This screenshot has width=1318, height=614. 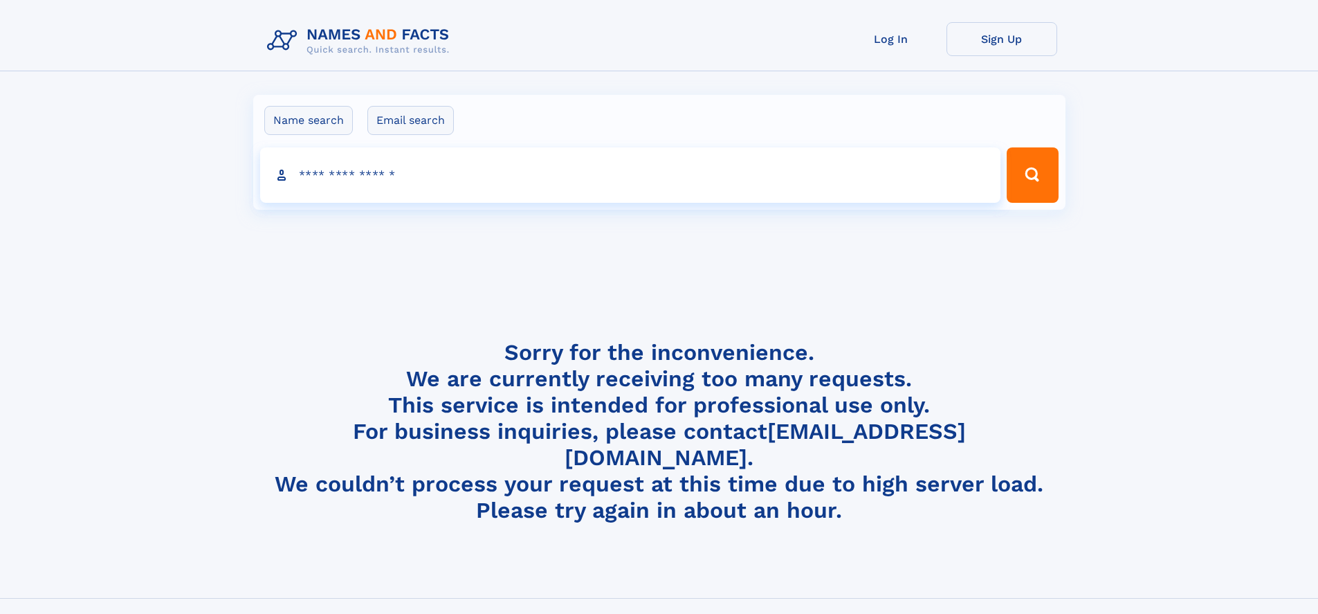 I want to click on h4: Sorry for the inconvenience. We are currently receiving too many requests. This service is intend..., so click(x=660, y=431).